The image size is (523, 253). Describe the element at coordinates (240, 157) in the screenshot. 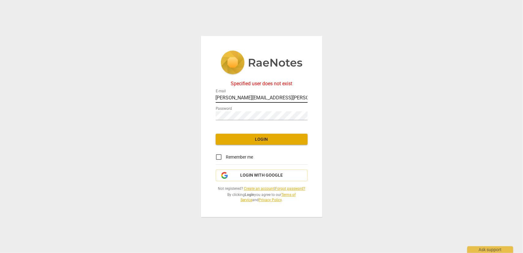

I see `span: Remember me` at that location.